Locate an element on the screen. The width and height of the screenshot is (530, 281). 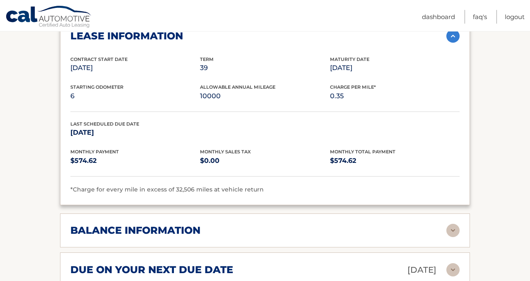
p: 10000 is located at coordinates (265, 96).